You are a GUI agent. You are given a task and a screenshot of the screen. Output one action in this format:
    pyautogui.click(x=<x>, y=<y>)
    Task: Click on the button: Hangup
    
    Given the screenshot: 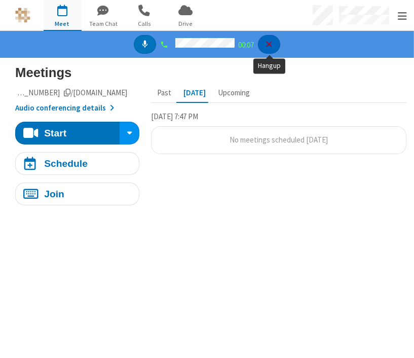 What is the action you would take?
    pyautogui.click(x=269, y=45)
    